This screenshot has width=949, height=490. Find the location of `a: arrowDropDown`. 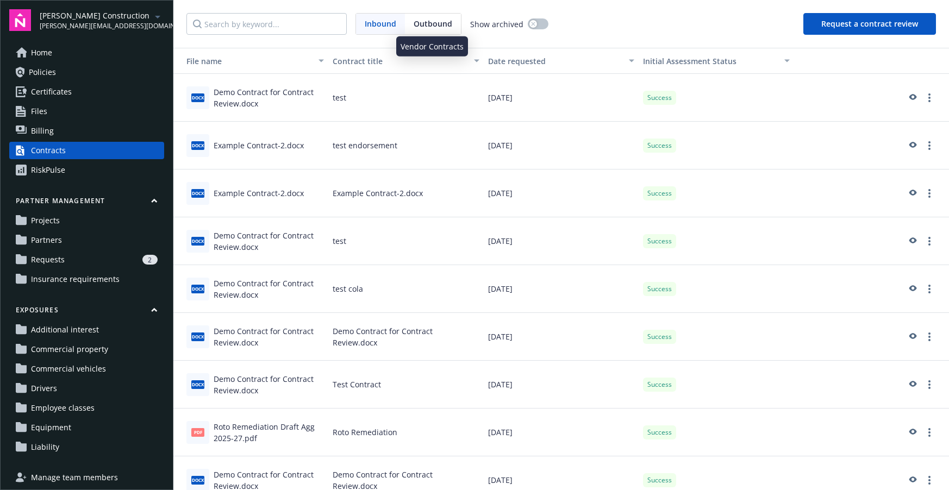

a: arrowDropDown is located at coordinates (158, 16).